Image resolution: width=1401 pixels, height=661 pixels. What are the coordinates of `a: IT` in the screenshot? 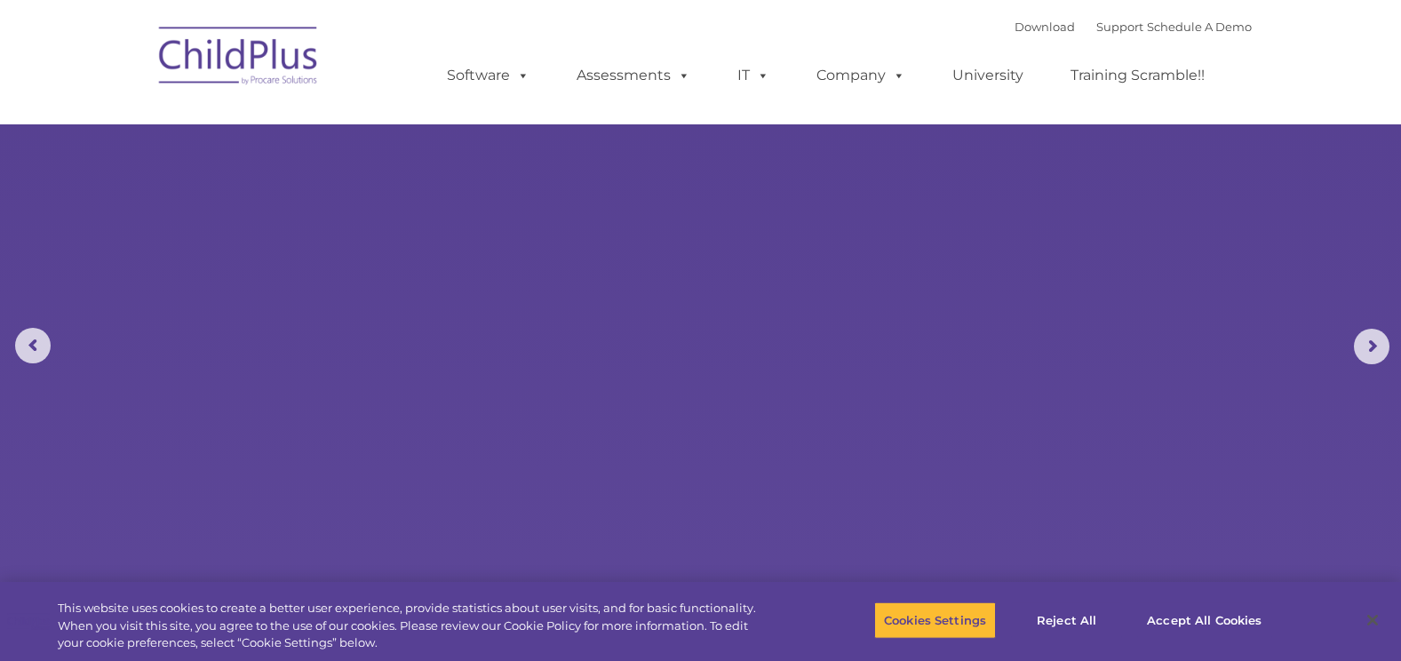 It's located at (753, 75).